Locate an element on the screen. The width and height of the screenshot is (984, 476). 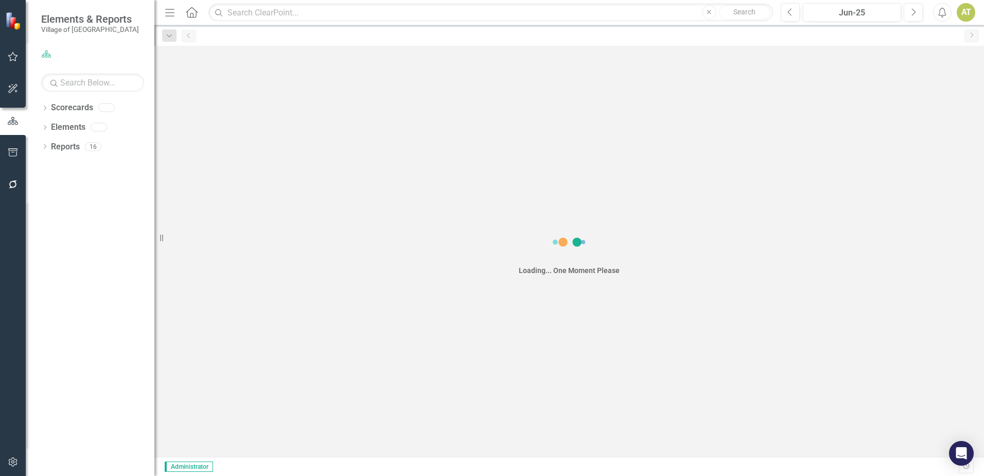
div: Loading... One Moment Please is located at coordinates (569, 270).